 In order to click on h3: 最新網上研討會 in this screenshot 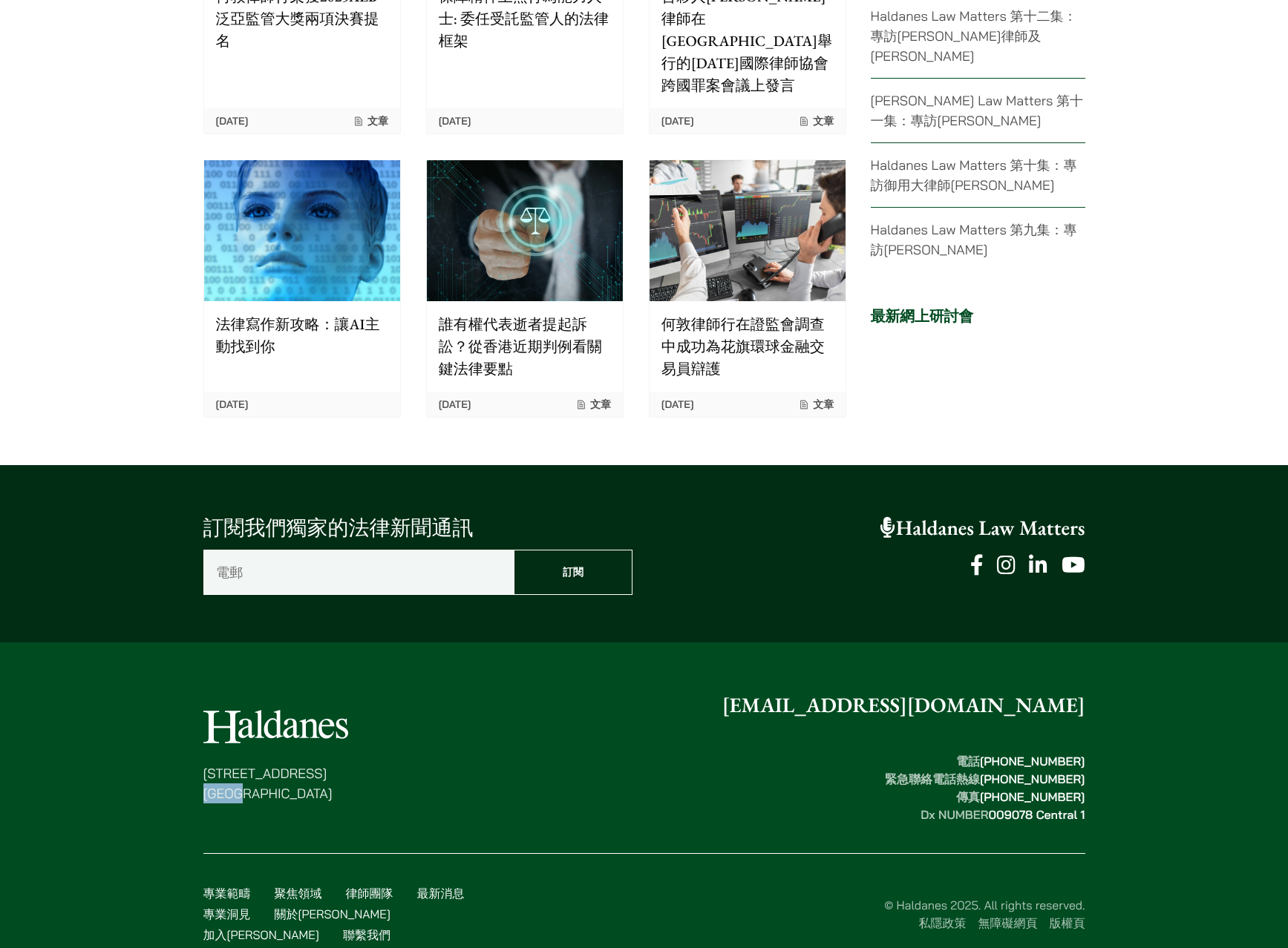, I will do `click(977, 316)`.